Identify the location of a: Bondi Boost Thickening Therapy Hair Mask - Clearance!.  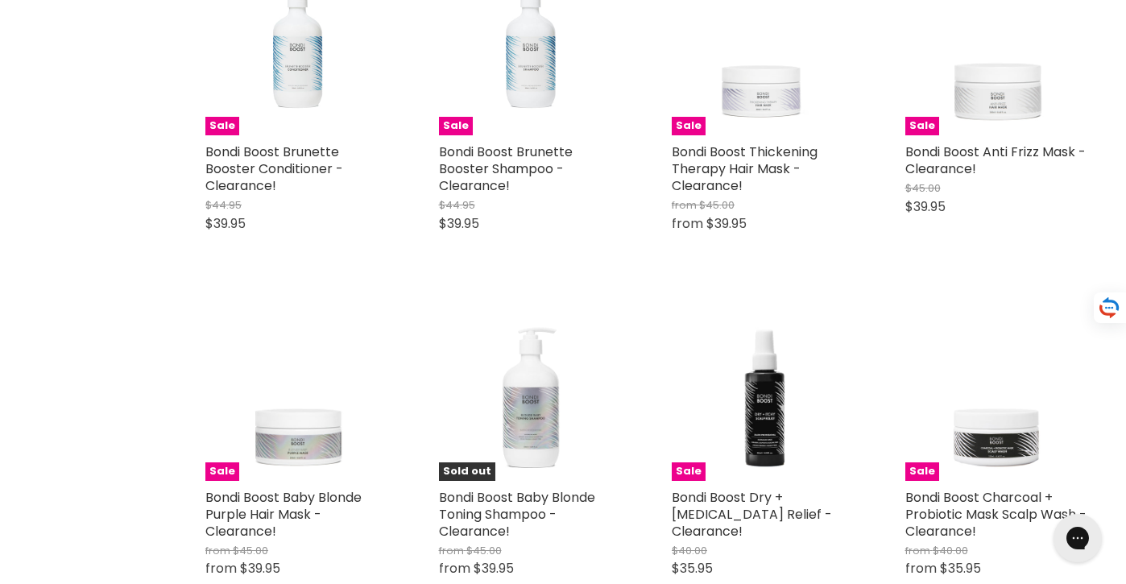
(744, 168).